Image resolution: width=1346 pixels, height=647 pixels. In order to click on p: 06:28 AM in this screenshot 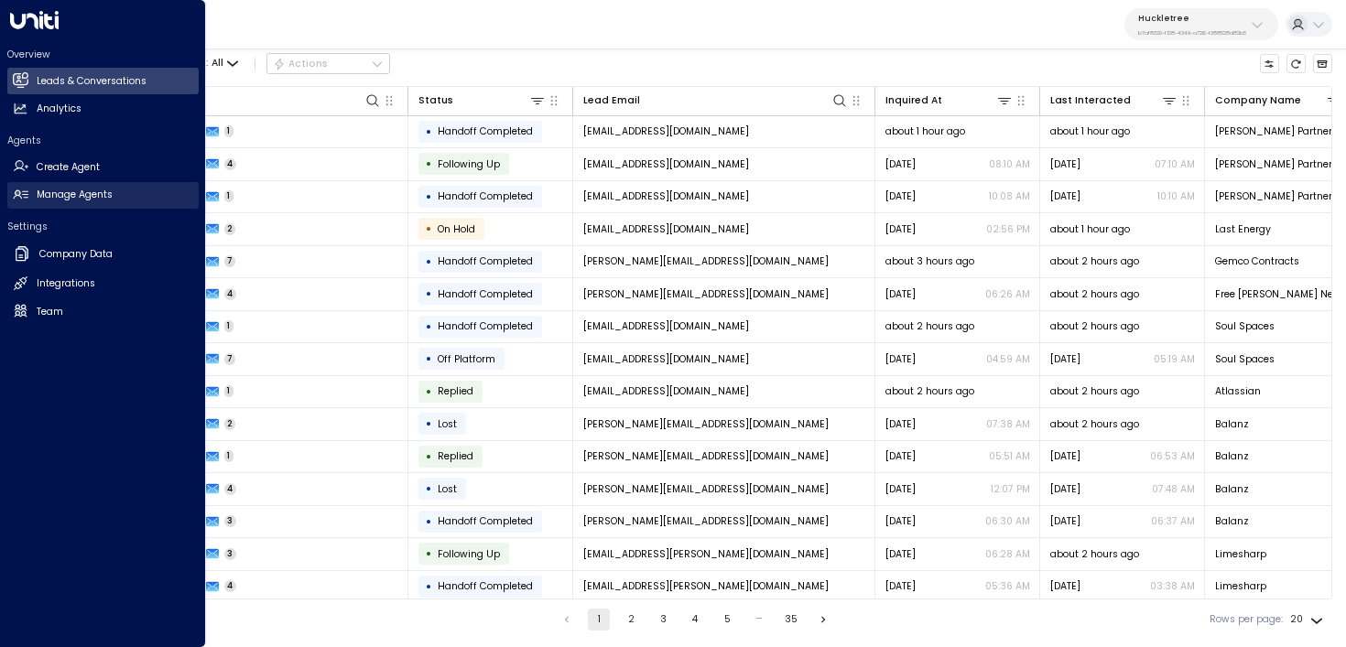, I will do `click(1007, 554)`.